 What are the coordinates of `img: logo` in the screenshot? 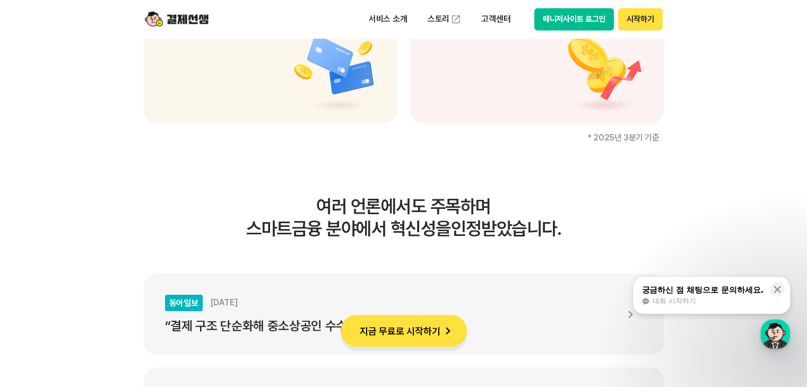 It's located at (177, 19).